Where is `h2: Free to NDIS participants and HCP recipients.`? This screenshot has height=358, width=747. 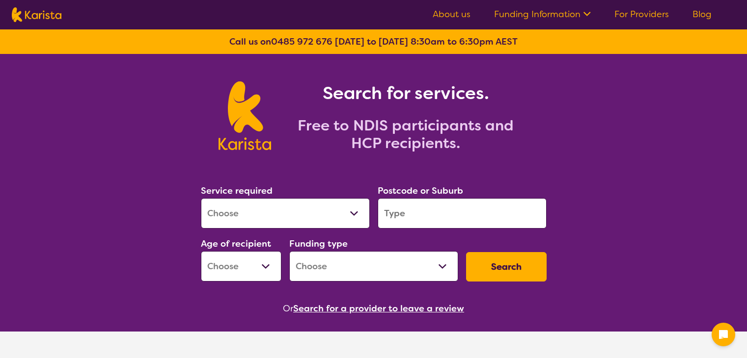
h2: Free to NDIS participants and HCP recipients. is located at coordinates (406, 135).